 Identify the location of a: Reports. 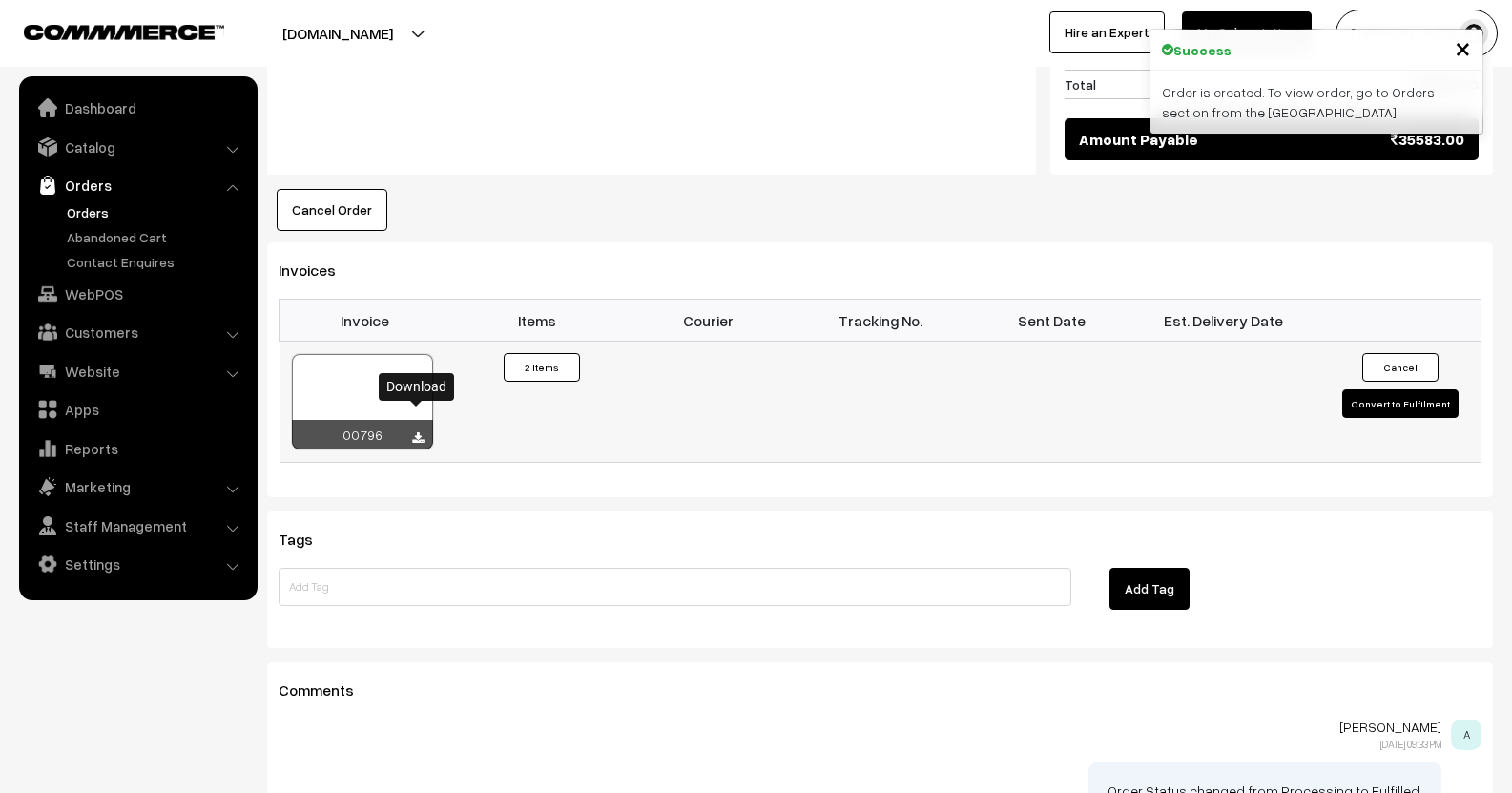
(138, 448).